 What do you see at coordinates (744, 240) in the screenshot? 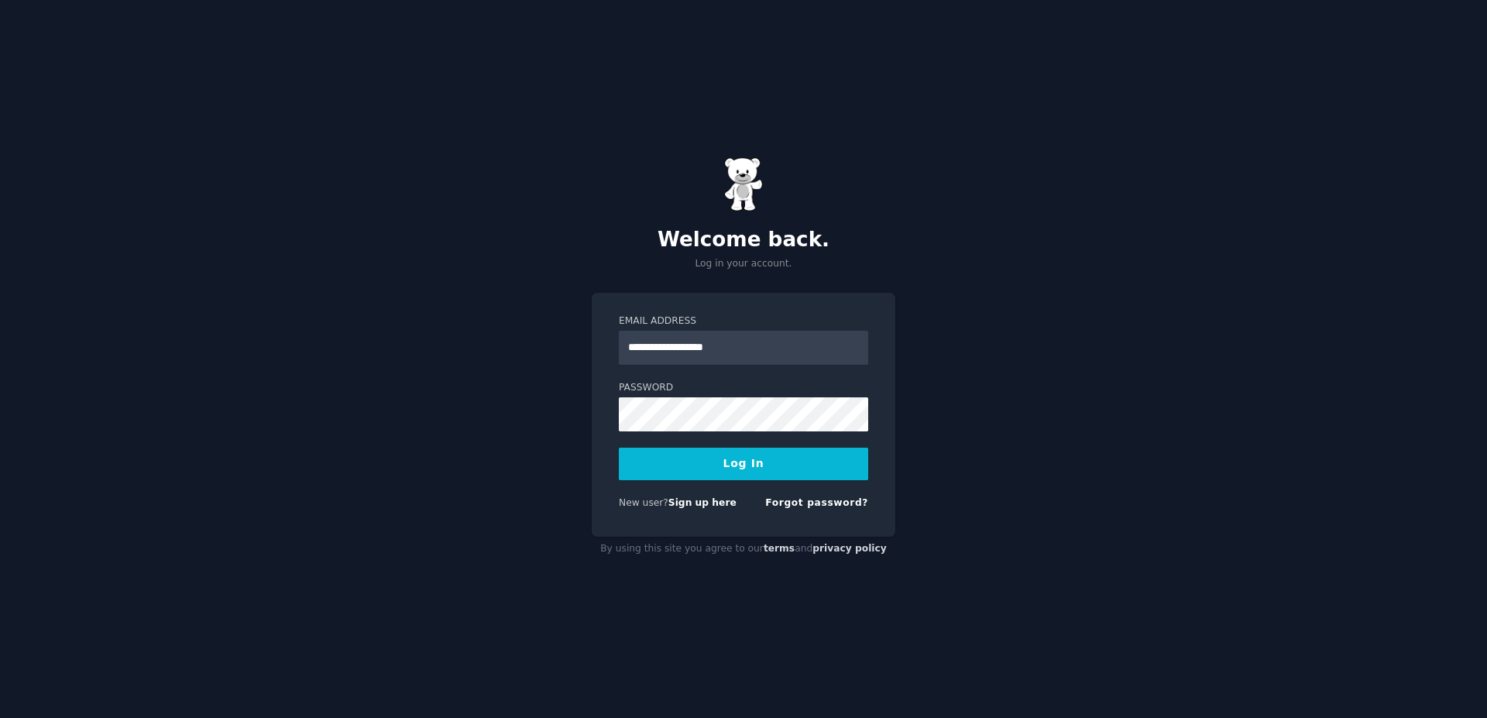
I see `h2: Welcome back.` at bounding box center [744, 240].